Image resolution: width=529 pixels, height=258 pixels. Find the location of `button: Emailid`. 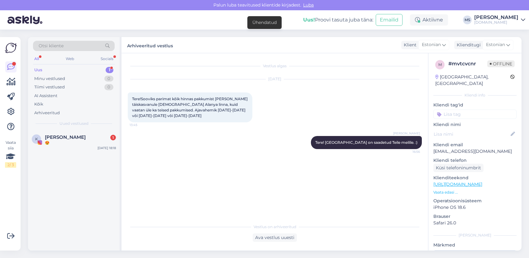

button: Emailid is located at coordinates (389, 20).